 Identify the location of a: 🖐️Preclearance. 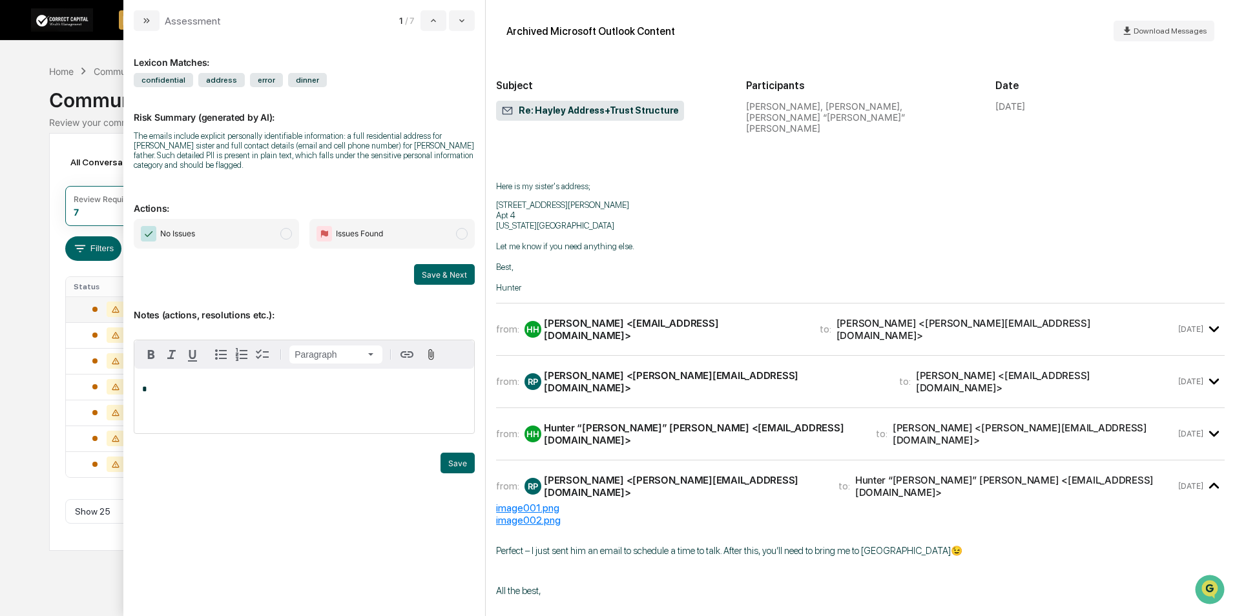
(48, 169).